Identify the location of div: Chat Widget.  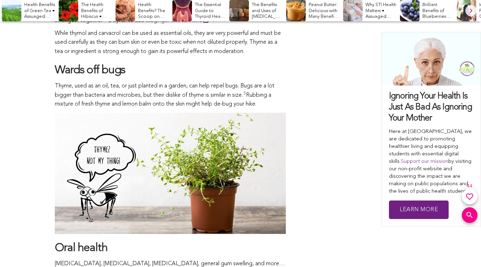
(464, 250).